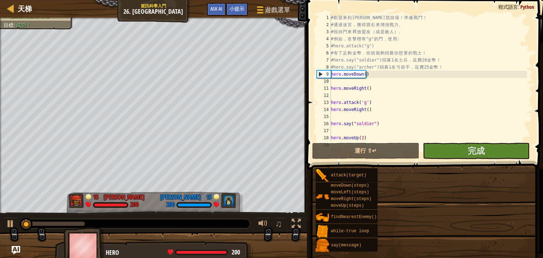  What do you see at coordinates (296, 224) in the screenshot?
I see `button: 切換全螢幕` at bounding box center [296, 224].